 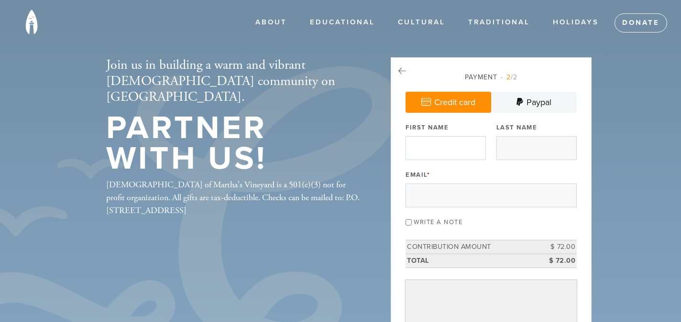 What do you see at coordinates (417, 175) in the screenshot?
I see `label: Email` at bounding box center [417, 175].